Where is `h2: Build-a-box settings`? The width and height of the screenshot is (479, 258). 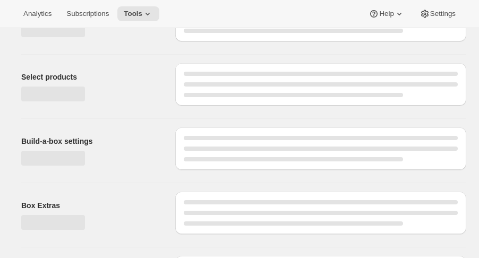
h2: Build-a-box settings is located at coordinates (90, 141).